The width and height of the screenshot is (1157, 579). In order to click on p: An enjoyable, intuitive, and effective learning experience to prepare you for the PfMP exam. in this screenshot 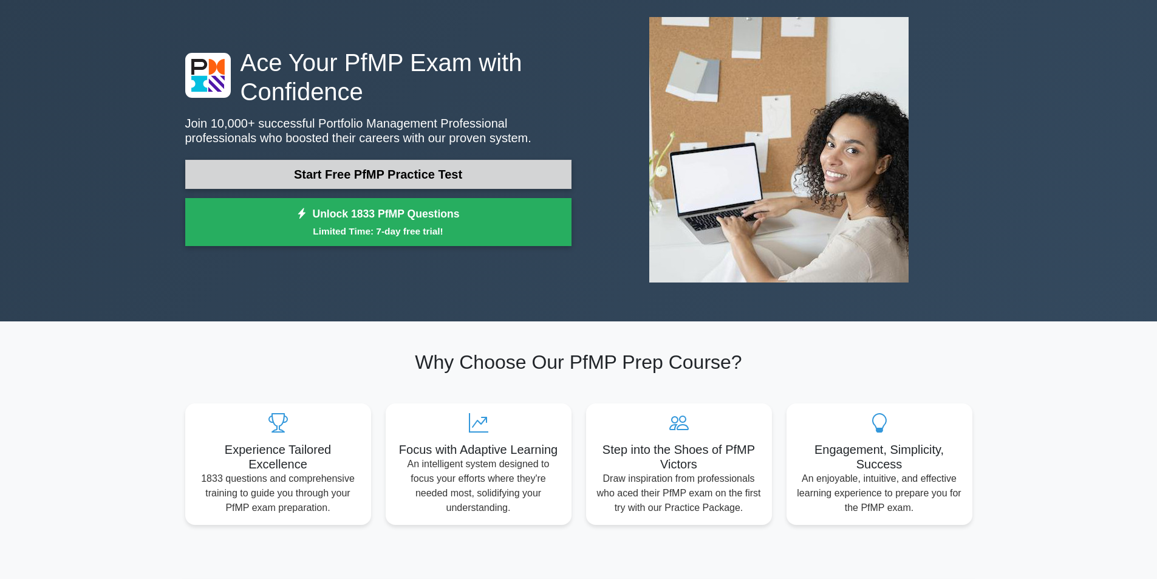, I will do `click(880, 493)`.